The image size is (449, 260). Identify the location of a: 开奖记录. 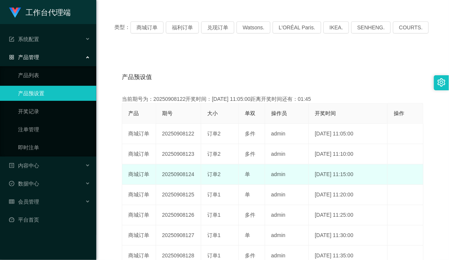
(54, 111).